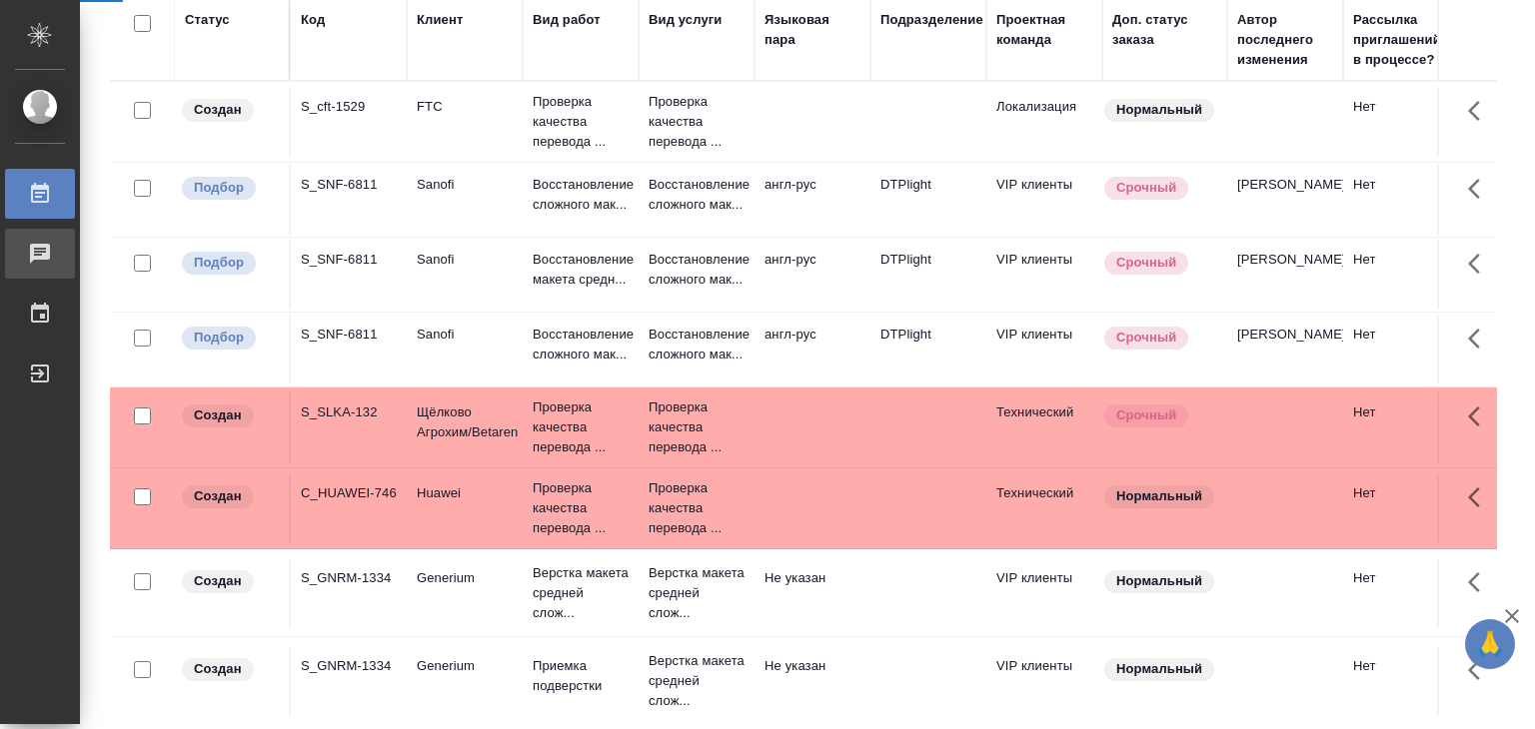 This screenshot has height=729, width=1535. Describe the element at coordinates (1044, 122) in the screenshot. I see `td: Локализация` at that location.